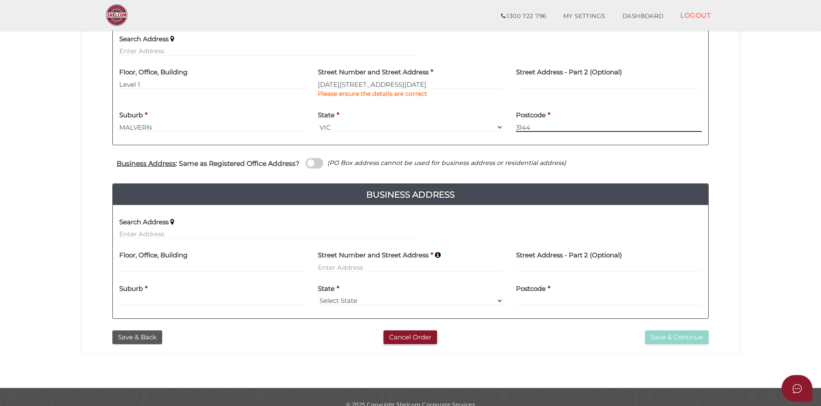 The width and height of the screenshot is (821, 406). I want to click on u: Business Address, so click(146, 163).